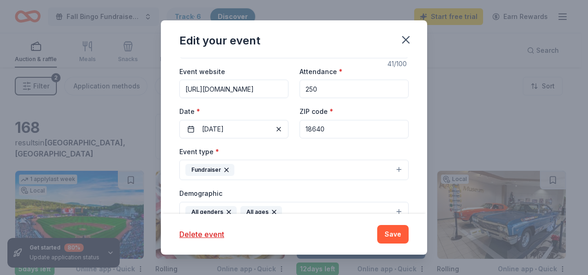 The width and height of the screenshot is (588, 275). Describe the element at coordinates (234, 89) in the screenshot. I see `input: https://www...` at that location.